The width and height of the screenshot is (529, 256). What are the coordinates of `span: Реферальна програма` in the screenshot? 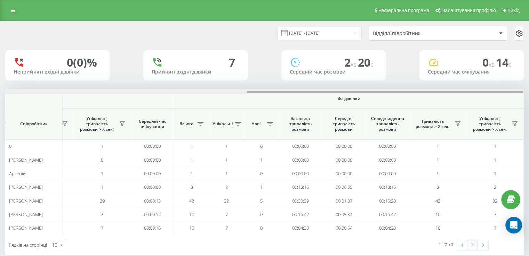 It's located at (403, 10).